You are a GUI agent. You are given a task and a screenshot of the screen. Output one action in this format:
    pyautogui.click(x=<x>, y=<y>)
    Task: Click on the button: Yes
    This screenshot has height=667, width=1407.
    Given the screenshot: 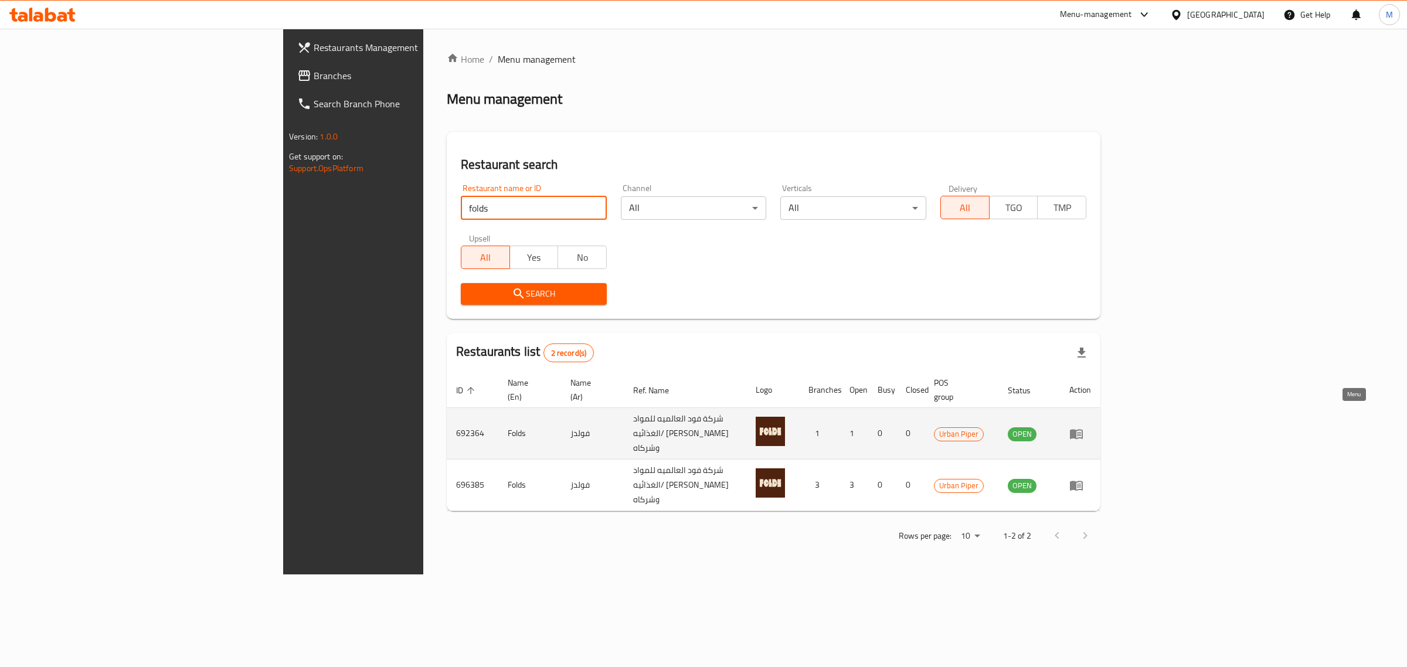 What is the action you would take?
    pyautogui.click(x=534, y=257)
    